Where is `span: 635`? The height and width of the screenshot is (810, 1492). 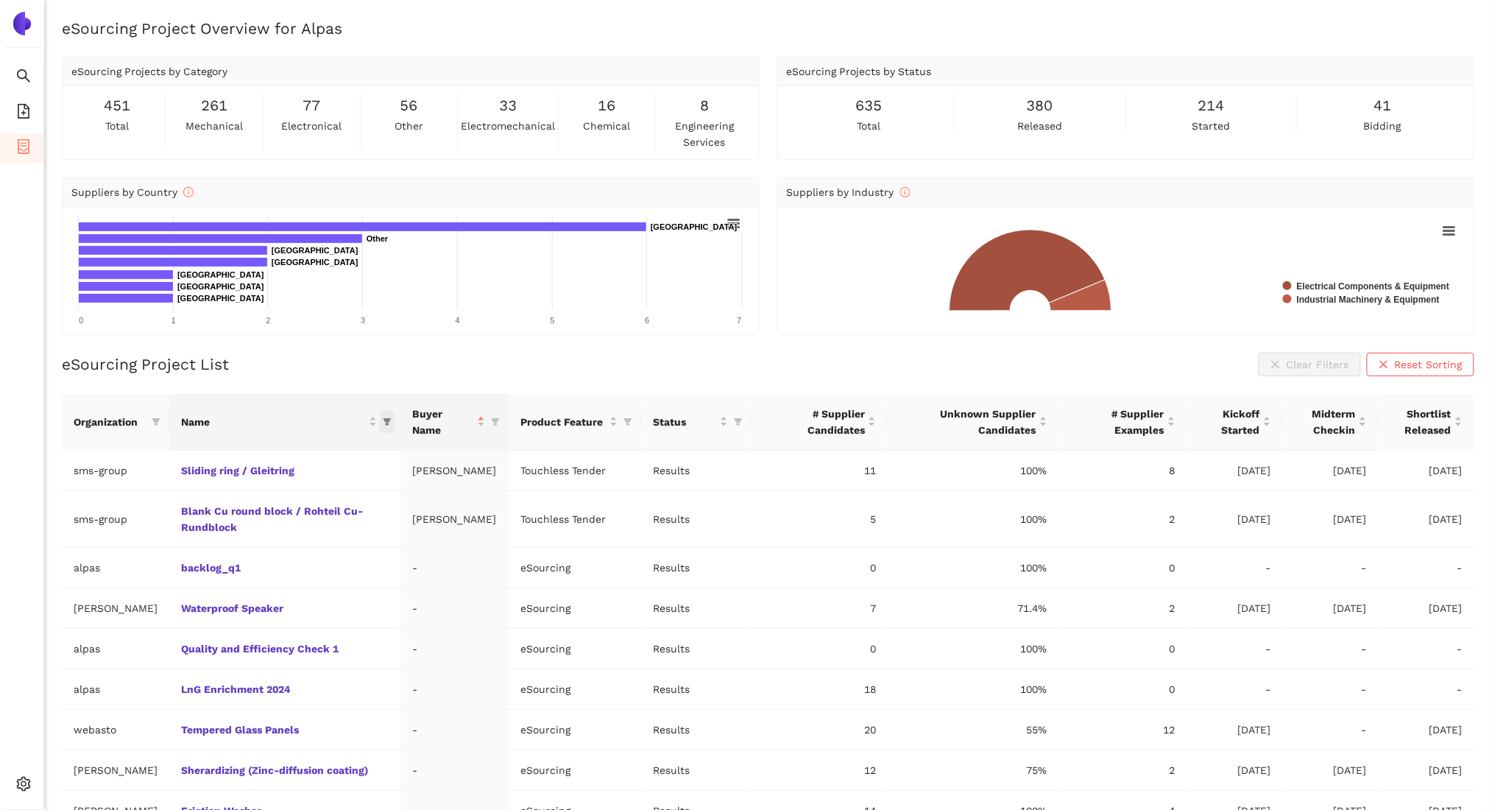 span: 635 is located at coordinates (869, 105).